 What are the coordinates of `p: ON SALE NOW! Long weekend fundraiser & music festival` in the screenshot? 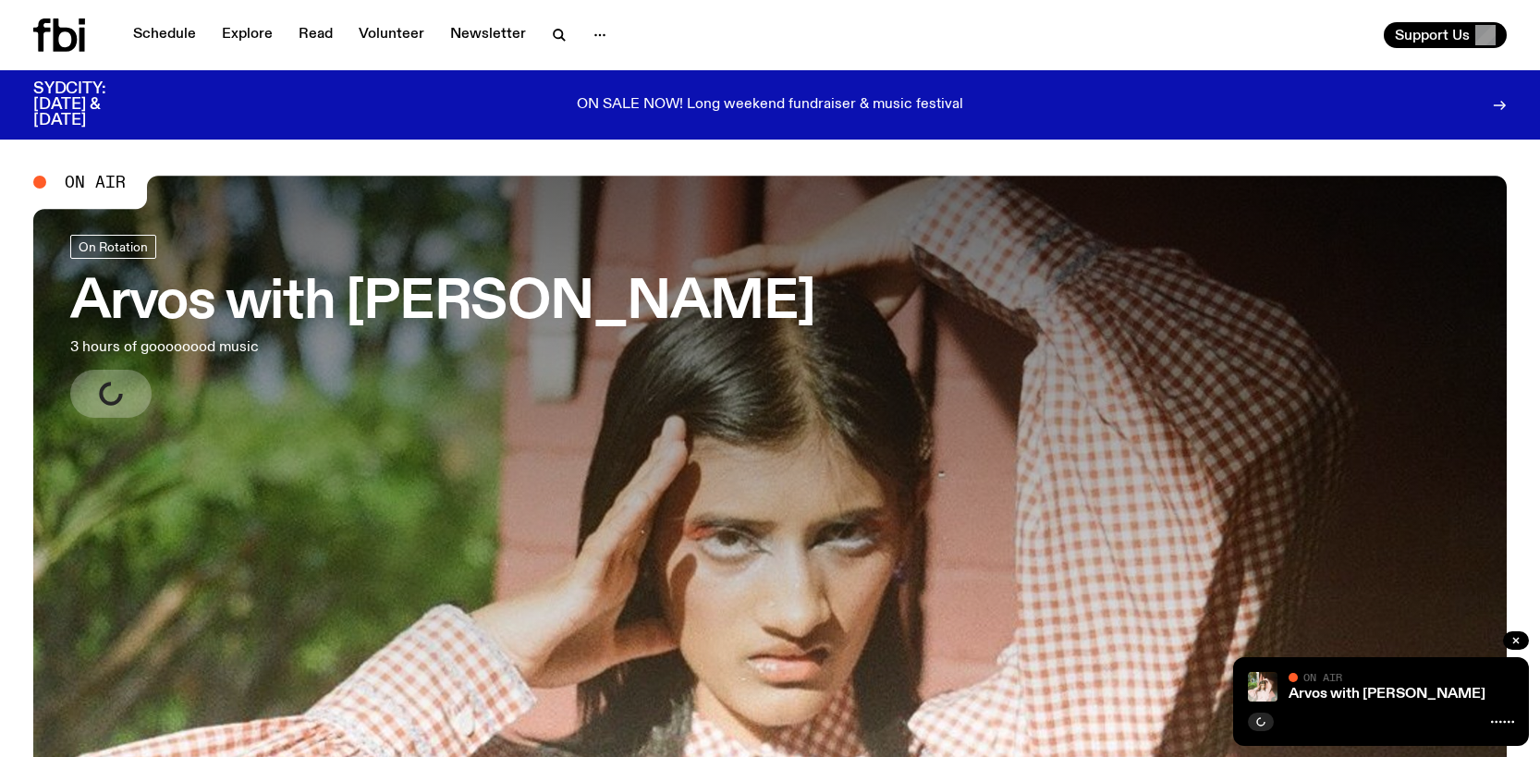 It's located at (770, 105).